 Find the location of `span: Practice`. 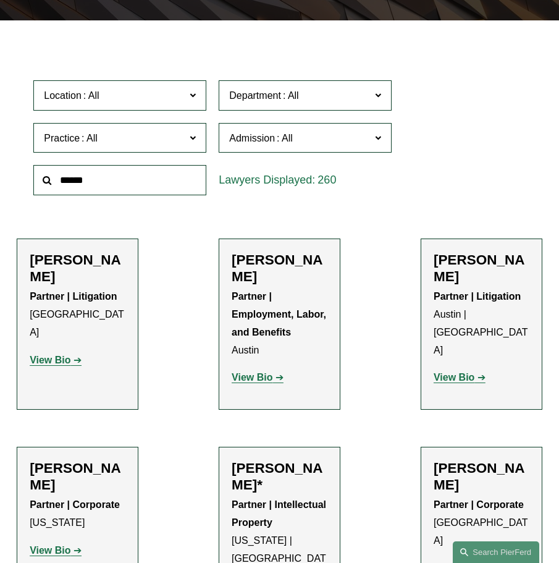

span: Practice is located at coordinates (62, 138).